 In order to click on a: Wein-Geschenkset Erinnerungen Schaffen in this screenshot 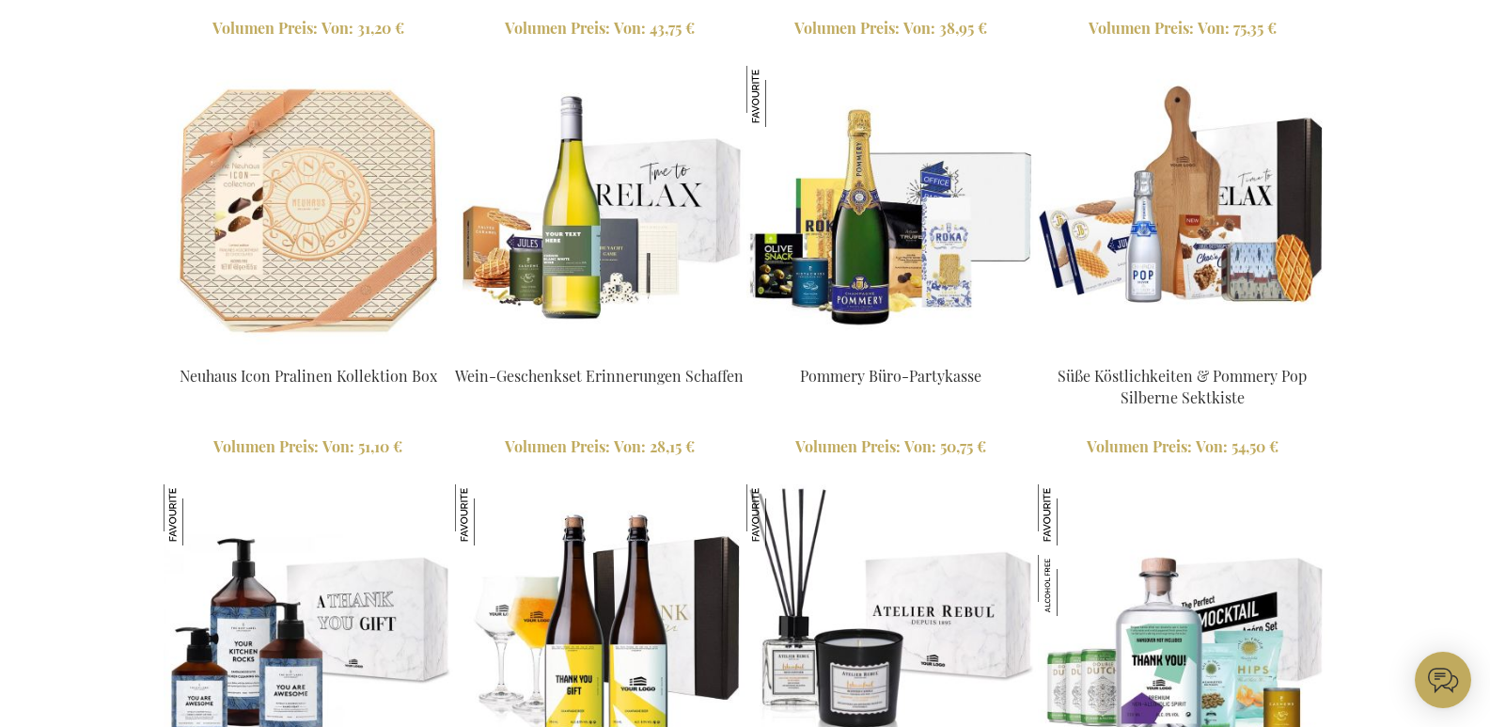, I will do `click(599, 375)`.